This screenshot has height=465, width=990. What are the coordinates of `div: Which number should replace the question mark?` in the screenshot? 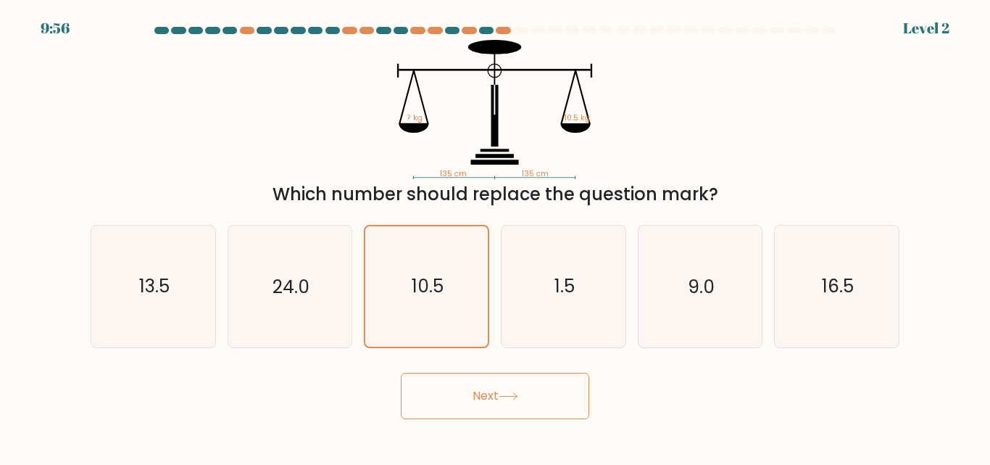 It's located at (495, 194).